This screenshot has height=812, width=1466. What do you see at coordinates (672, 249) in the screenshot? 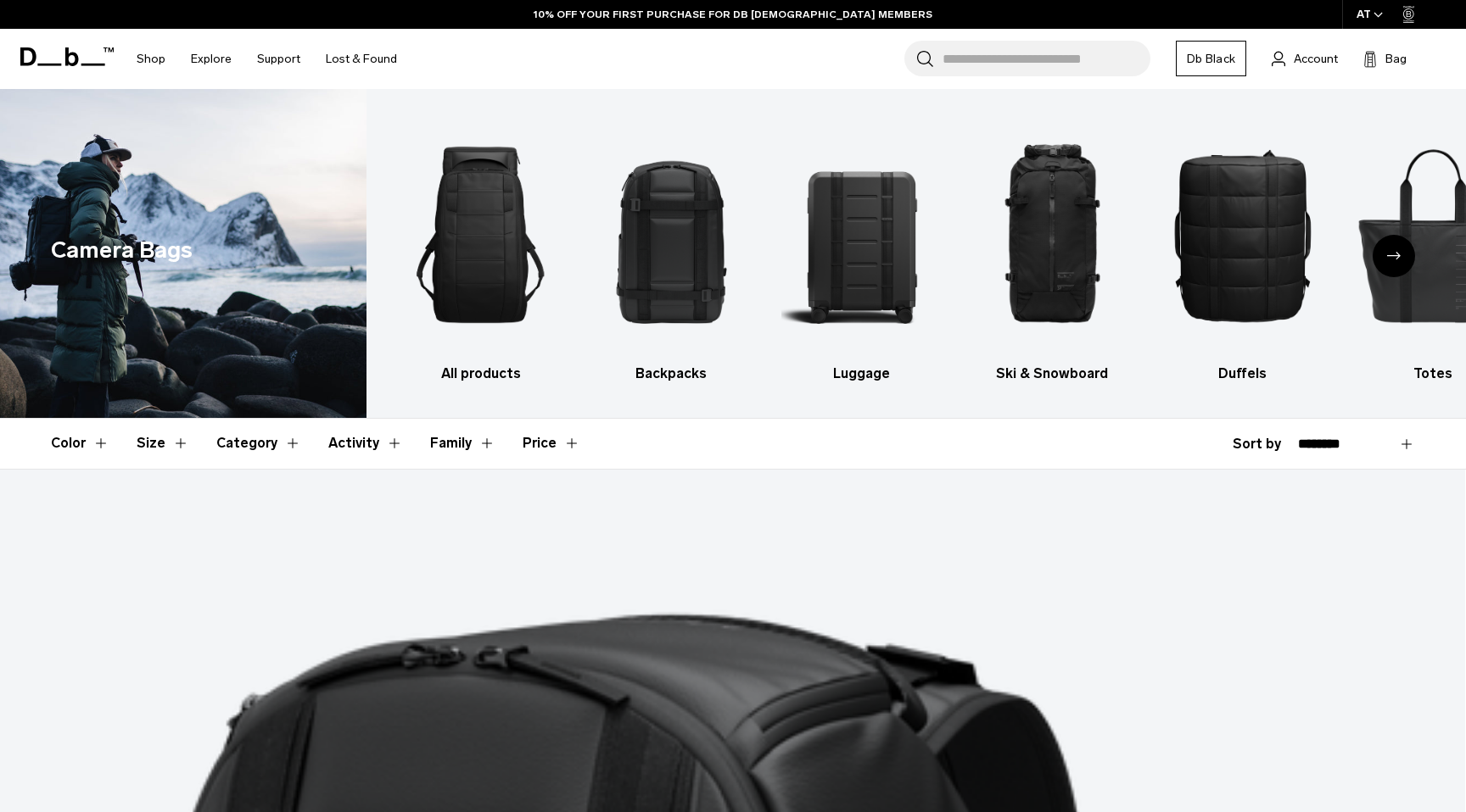
I see `a: Db Backpacks` at bounding box center [672, 249].